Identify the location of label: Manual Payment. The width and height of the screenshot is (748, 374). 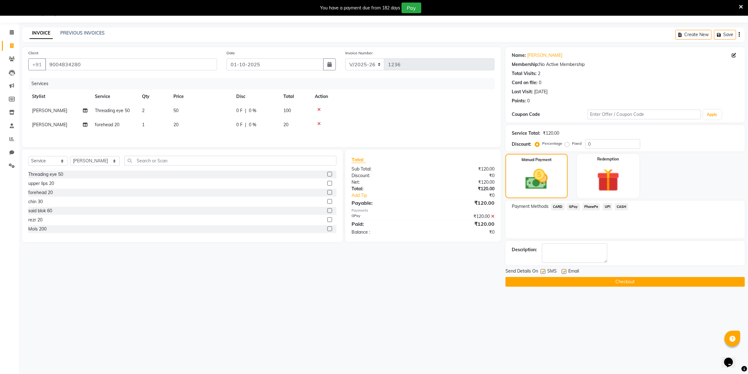
(536, 160).